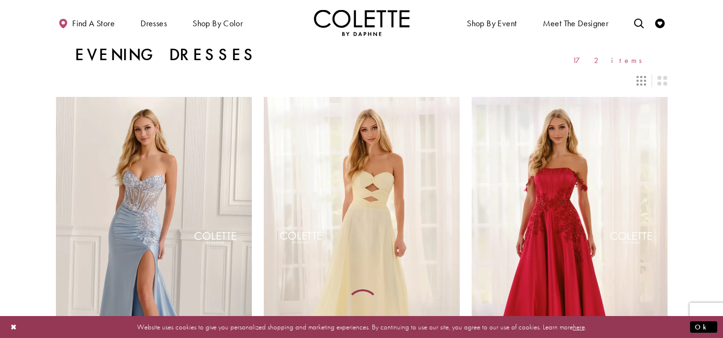 The image size is (723, 338). What do you see at coordinates (166, 55) in the screenshot?
I see `h1: Evening Dresses` at bounding box center [166, 55].